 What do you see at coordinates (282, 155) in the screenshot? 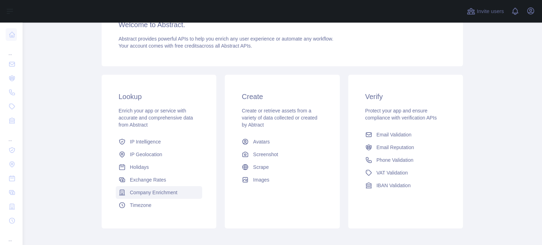
I see `a: Screenshot` at bounding box center [282, 155].